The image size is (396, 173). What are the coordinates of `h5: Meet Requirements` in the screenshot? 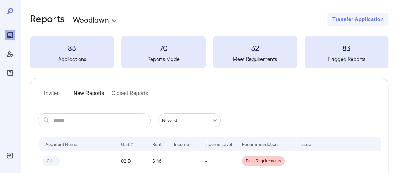 It's located at (255, 59).